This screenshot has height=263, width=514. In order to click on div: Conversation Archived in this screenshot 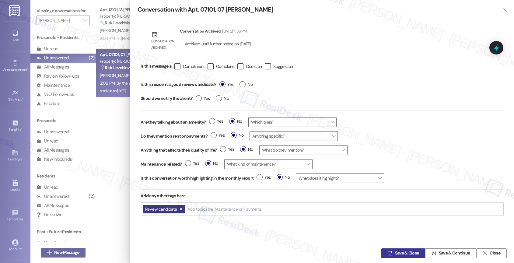, I will do `click(200, 31)`.